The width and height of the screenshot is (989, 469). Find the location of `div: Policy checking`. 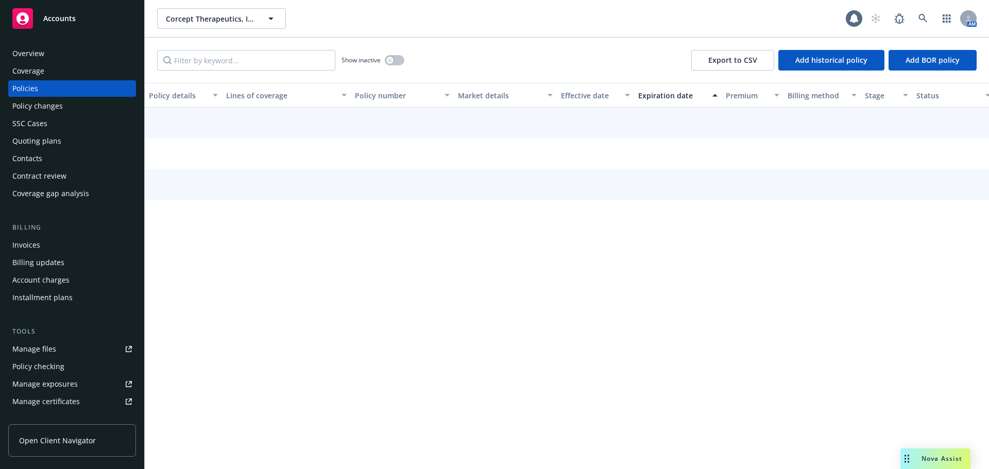

div: Policy checking is located at coordinates (38, 367).